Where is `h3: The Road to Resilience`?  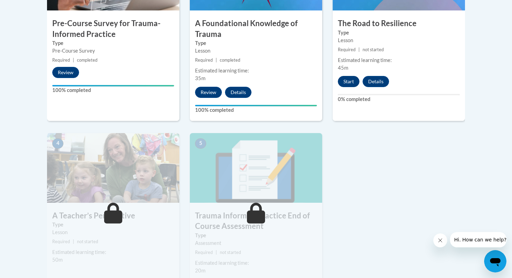 h3: The Road to Resilience is located at coordinates (399, 23).